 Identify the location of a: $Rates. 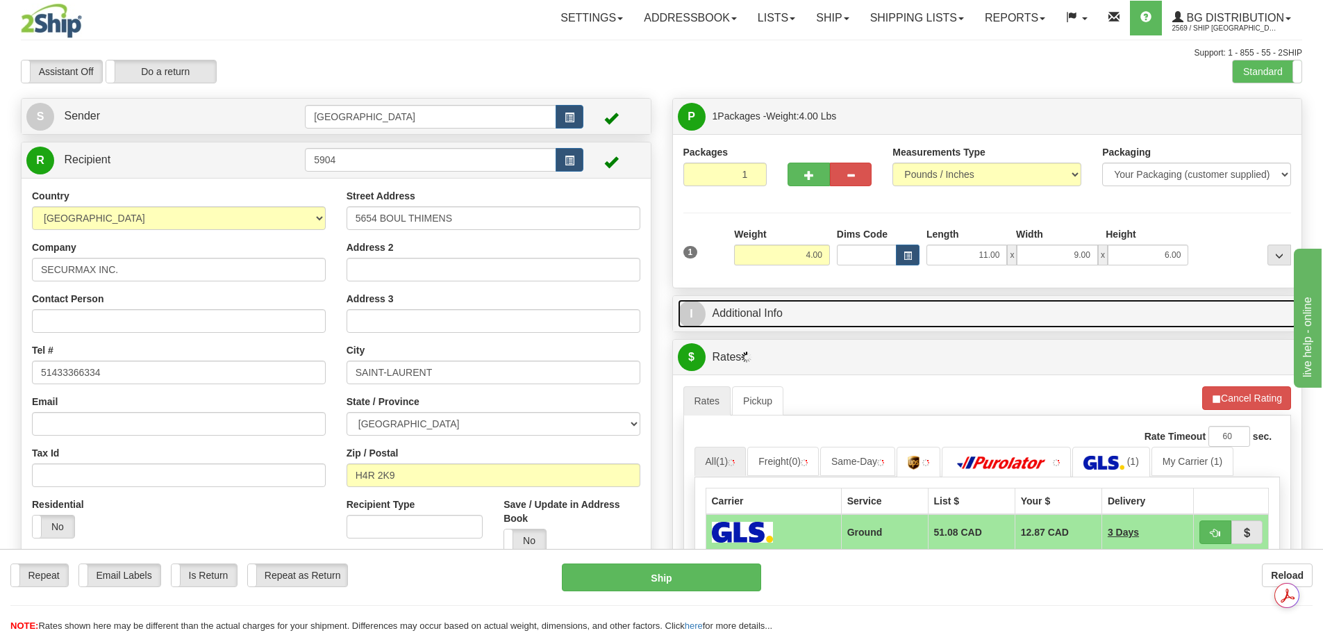
(987, 357).